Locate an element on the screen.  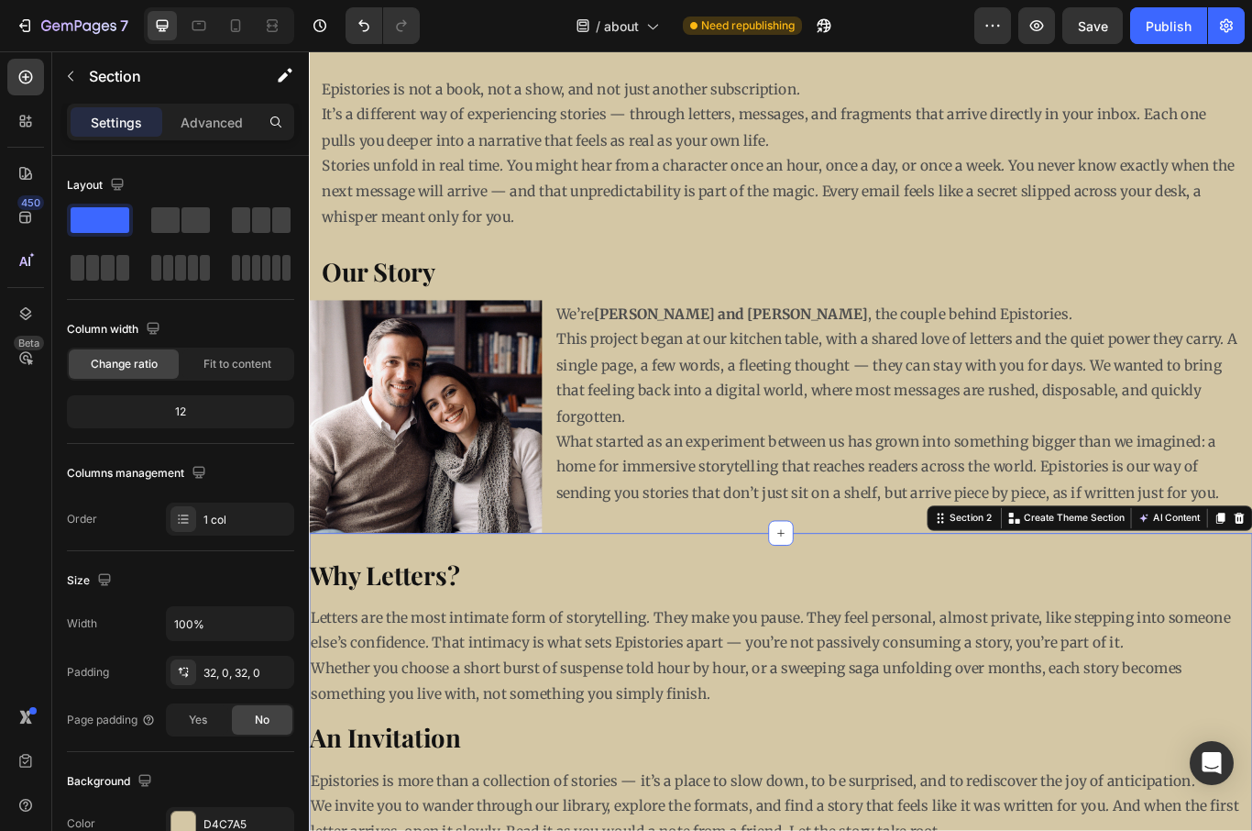
button: AI Content is located at coordinates (1003, 545).